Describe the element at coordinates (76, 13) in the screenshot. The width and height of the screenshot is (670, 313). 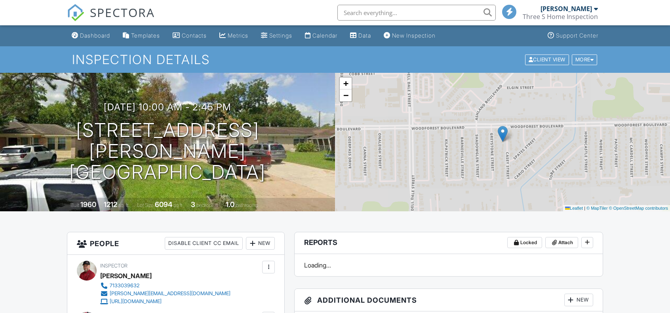
I see `img: The Best Home Inspection Software - Spectora` at that location.